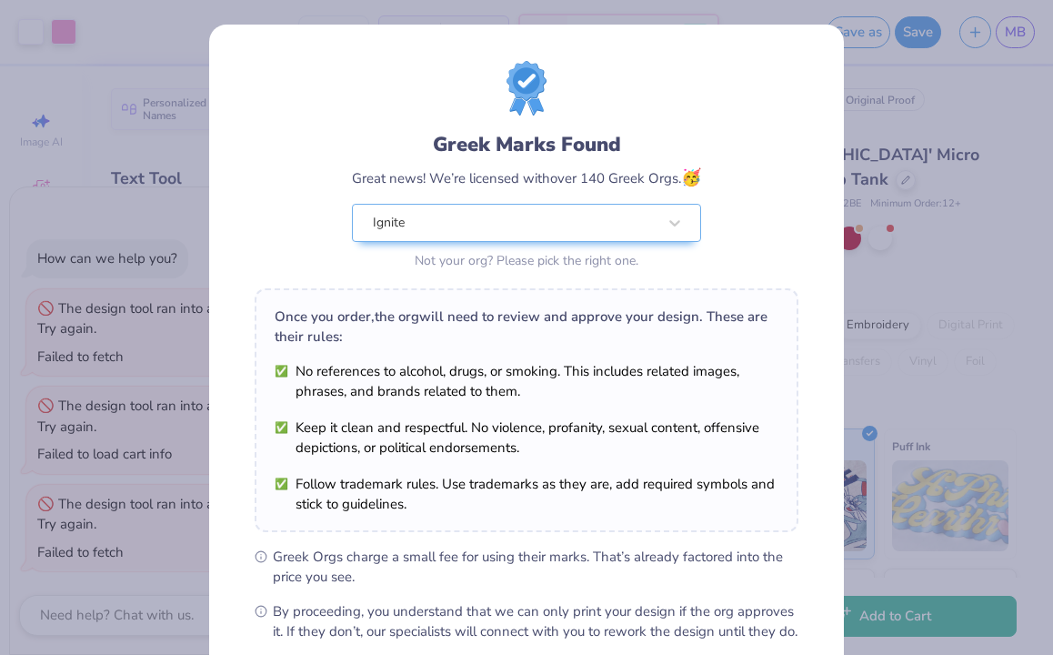 The image size is (1053, 655). What do you see at coordinates (526, 494) in the screenshot?
I see `li: Follow trademark rules. Use trademarks as they are, add required symbols and stick to guidelines.` at bounding box center [526, 494].